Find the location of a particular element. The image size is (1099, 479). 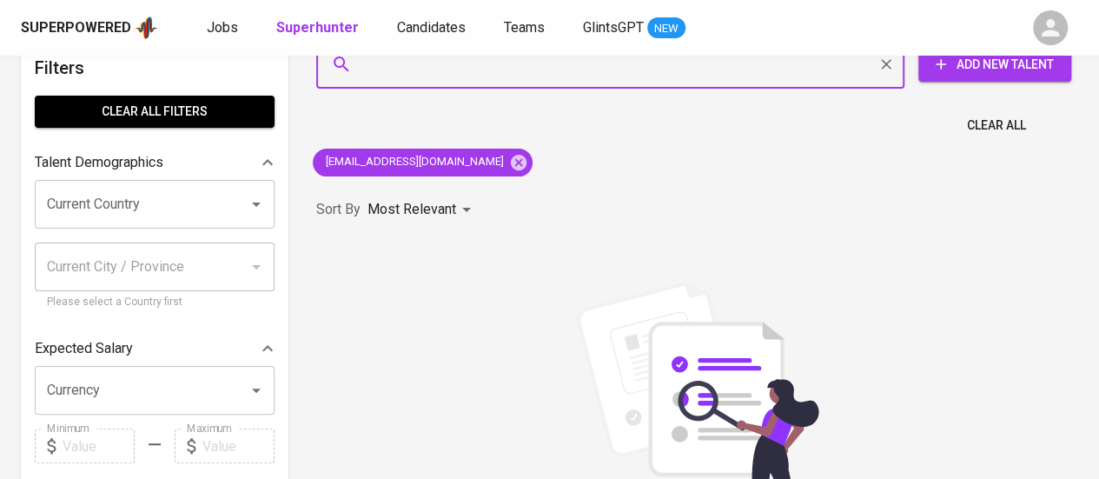

span: Clear All filters is located at coordinates (155, 111).